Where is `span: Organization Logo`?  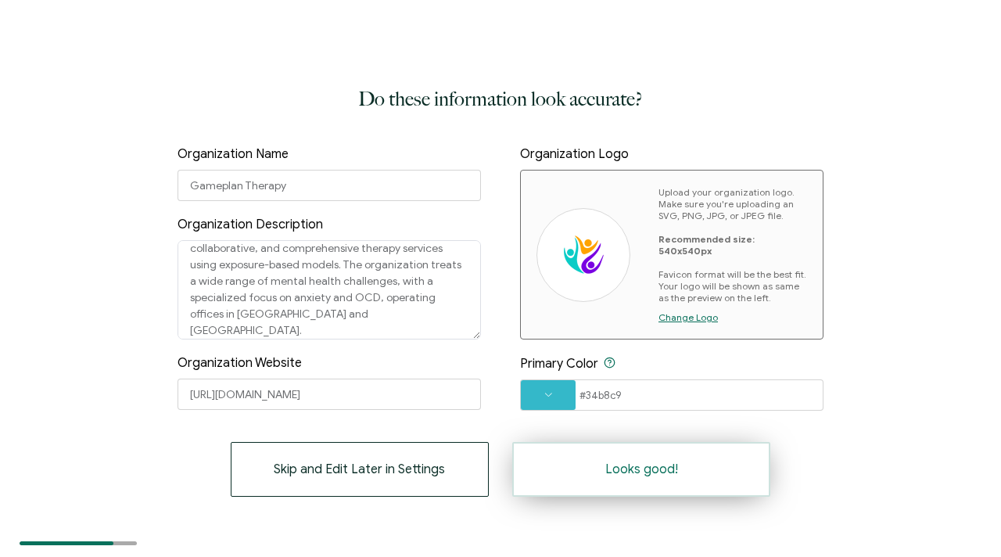 span: Organization Logo is located at coordinates (574, 154).